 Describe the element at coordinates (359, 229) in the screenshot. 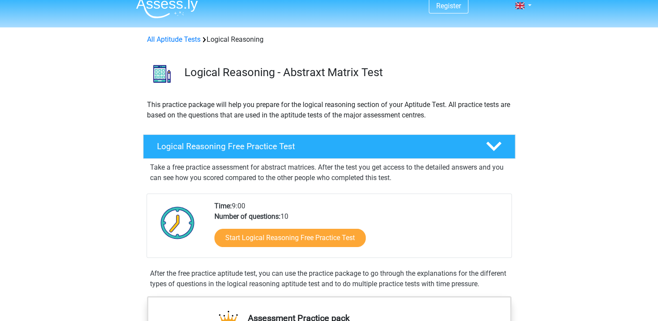

I see `div: 9:00 10` at that location.